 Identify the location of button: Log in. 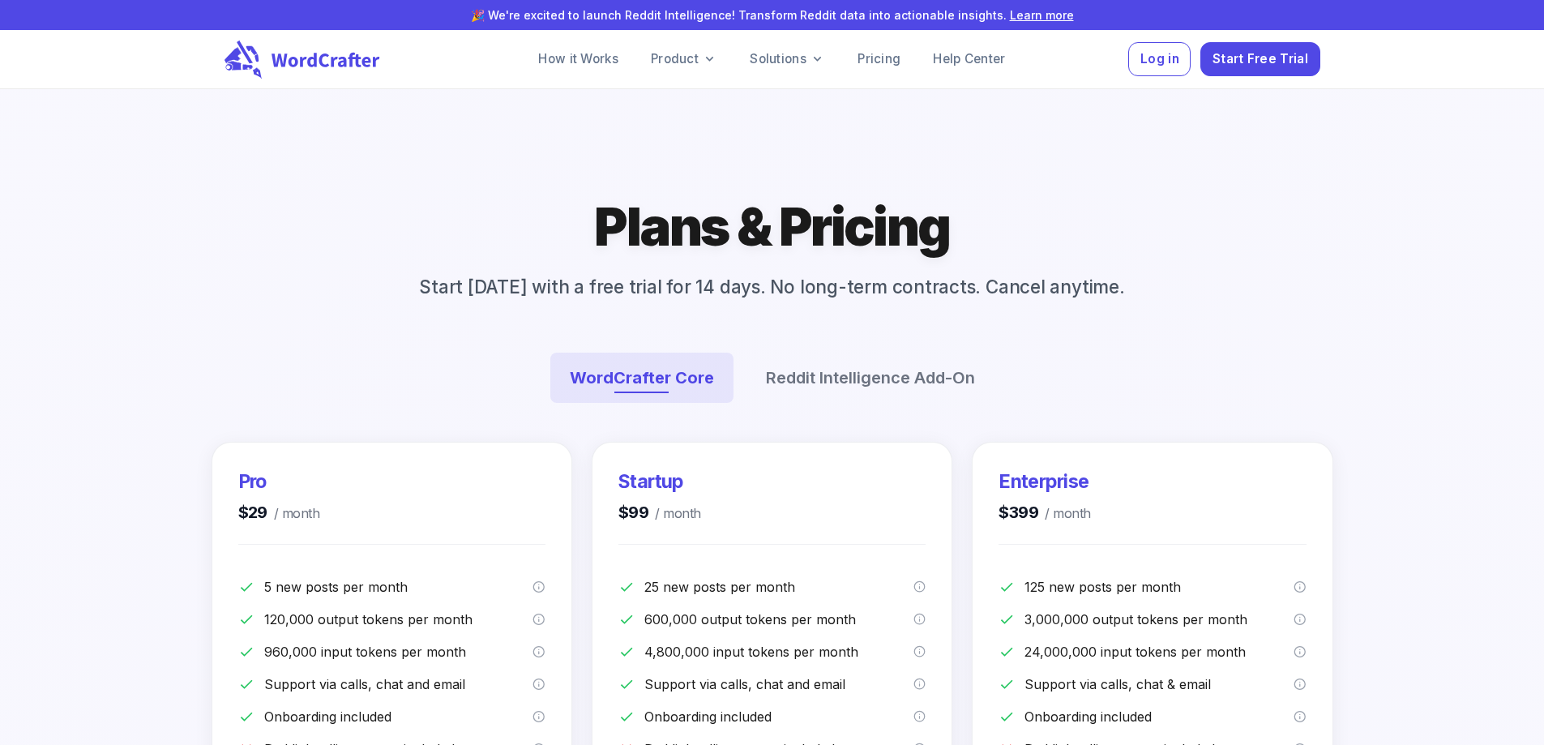
(1159, 59).